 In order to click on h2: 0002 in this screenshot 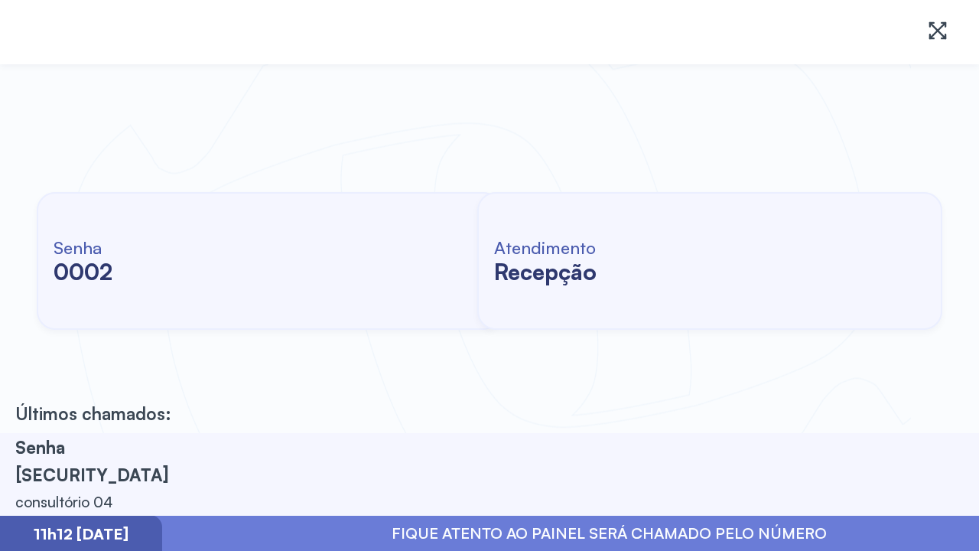, I will do `click(83, 272)`.